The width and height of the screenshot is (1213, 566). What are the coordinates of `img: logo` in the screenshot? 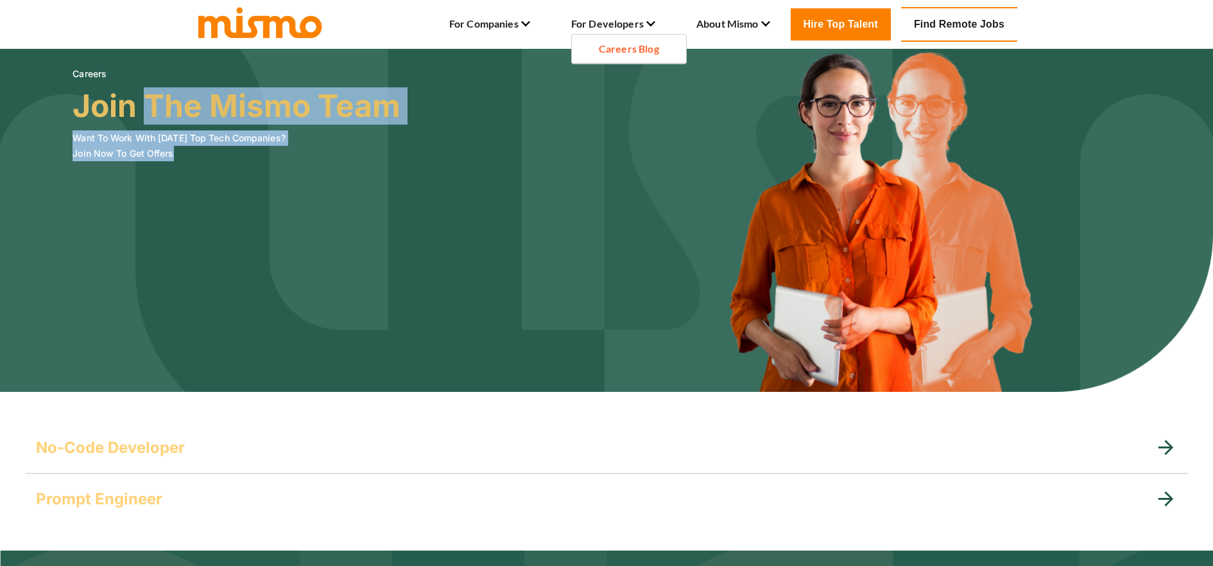 It's located at (260, 22).